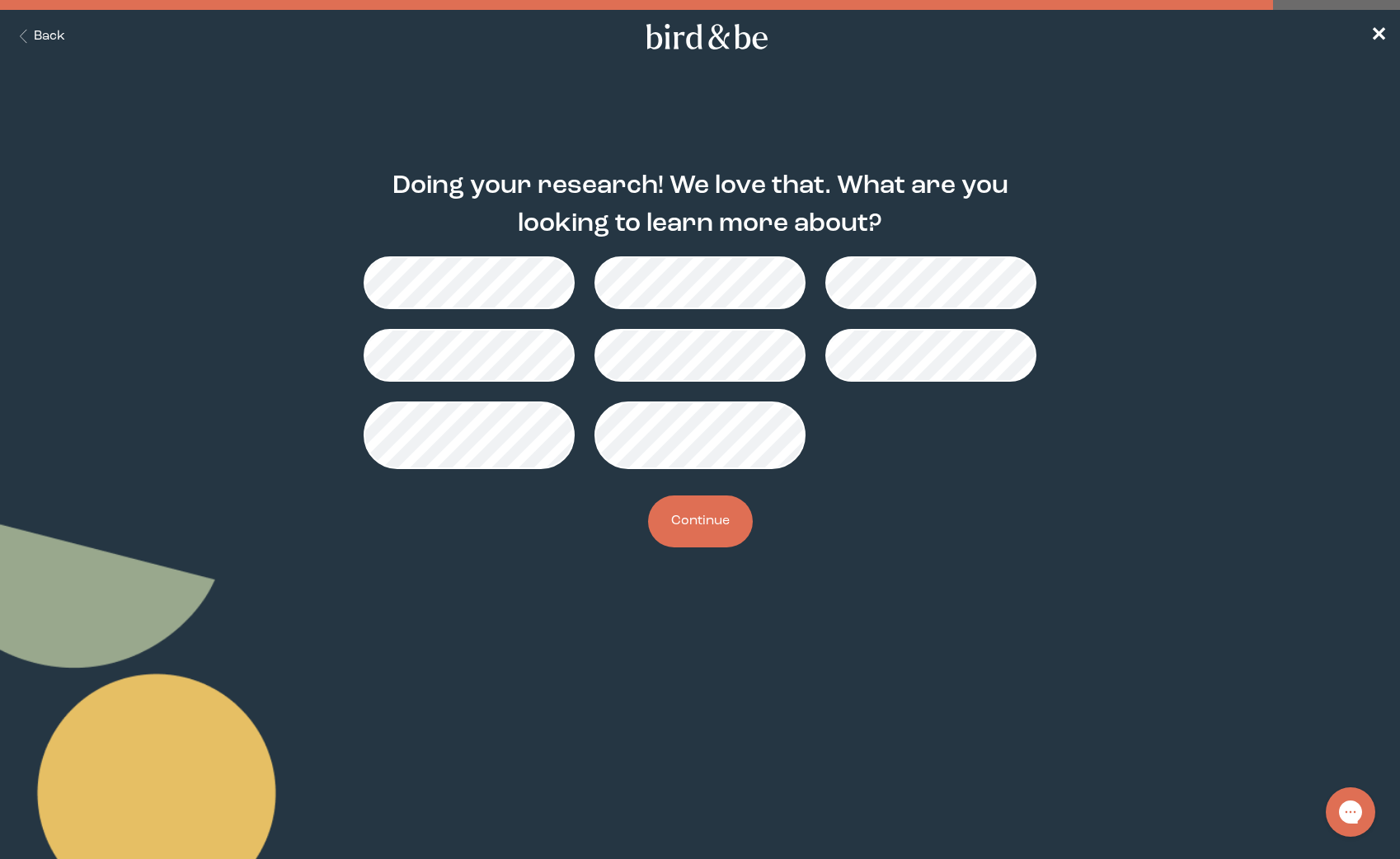 The image size is (1400, 859). I want to click on button: Open gorgias live chat, so click(33, 30).